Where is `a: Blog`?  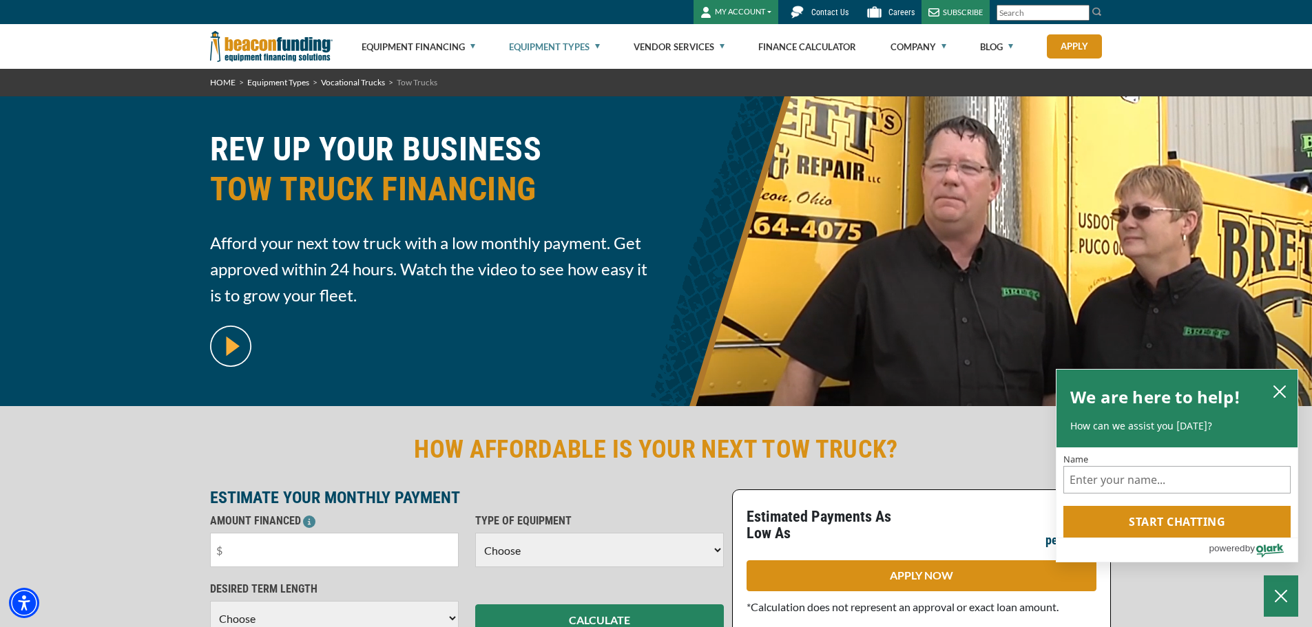
a: Blog is located at coordinates (996, 47).